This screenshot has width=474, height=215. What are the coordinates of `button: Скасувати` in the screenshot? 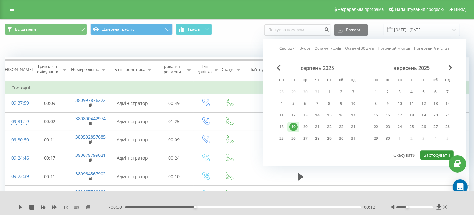 It's located at (404, 155).